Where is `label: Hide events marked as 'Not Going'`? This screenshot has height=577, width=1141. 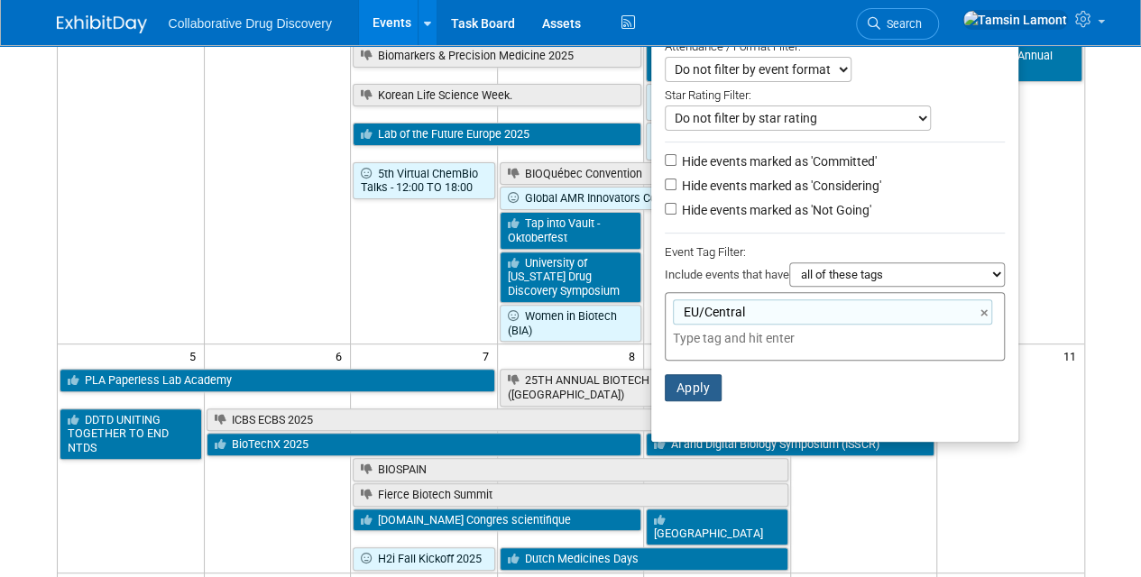 label: Hide events marked as 'Not Going' is located at coordinates (774, 210).